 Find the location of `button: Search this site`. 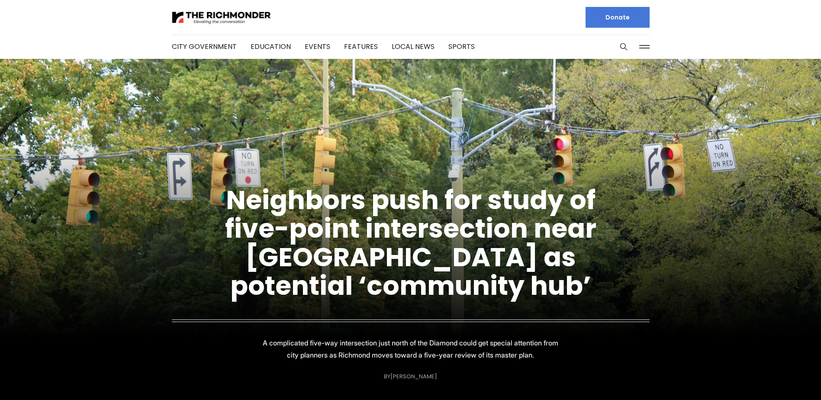

button: Search this site is located at coordinates (624, 47).